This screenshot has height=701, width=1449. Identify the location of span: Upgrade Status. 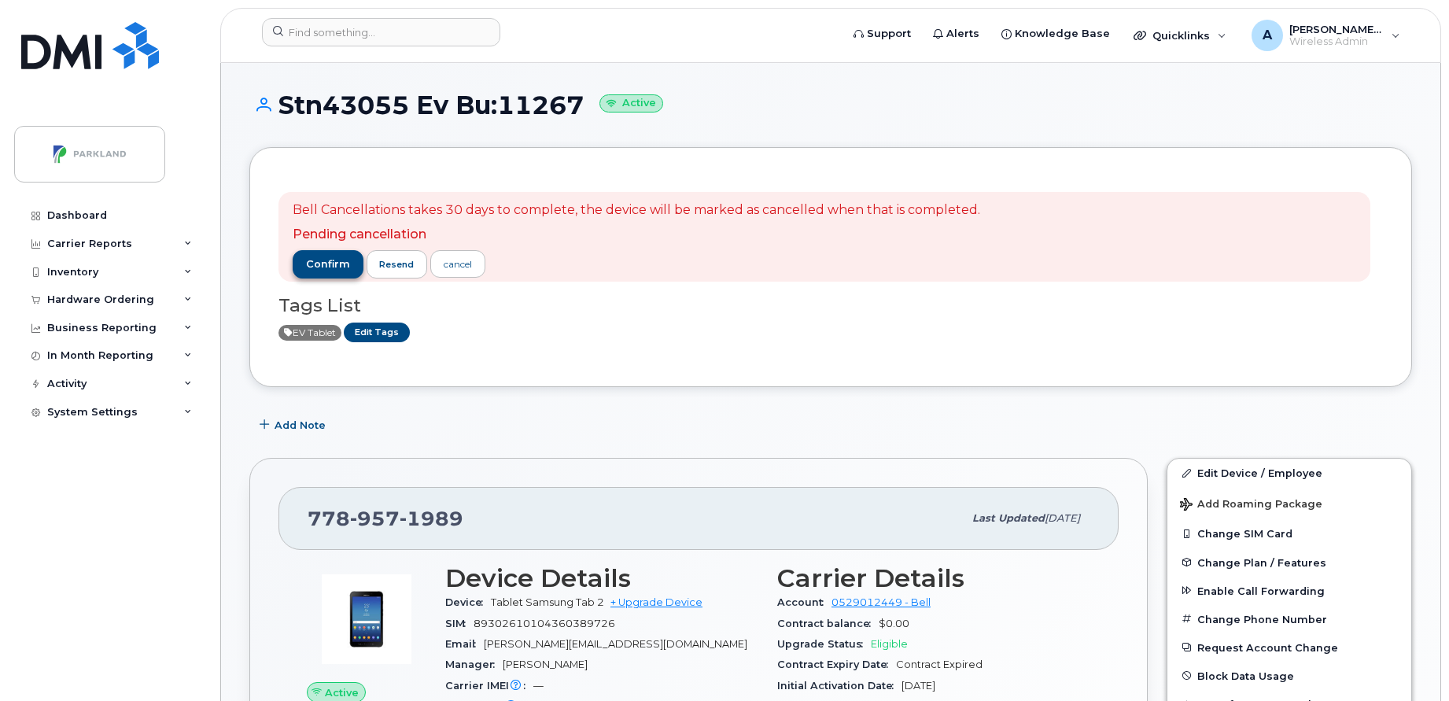
(823, 643).